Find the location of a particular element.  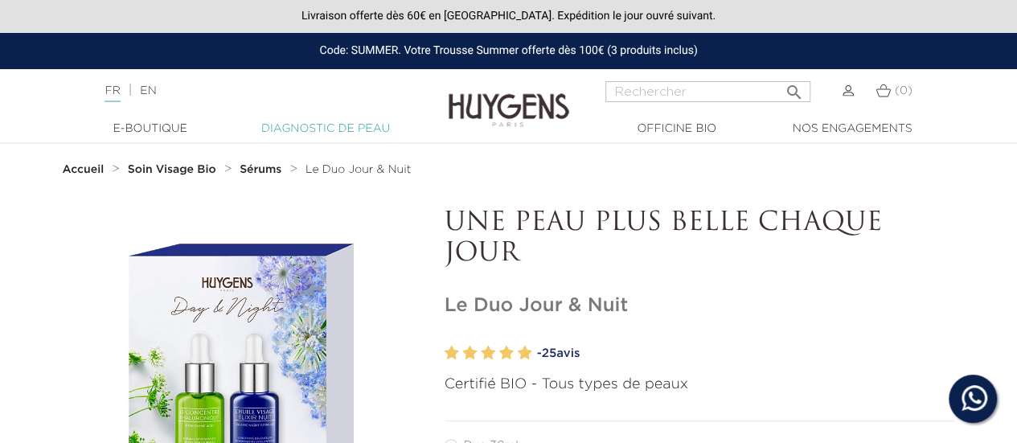

a: Nos engagements is located at coordinates (852, 129).